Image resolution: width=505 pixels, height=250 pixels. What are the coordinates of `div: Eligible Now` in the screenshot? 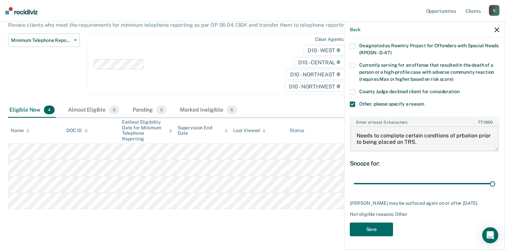 It's located at (32, 110).